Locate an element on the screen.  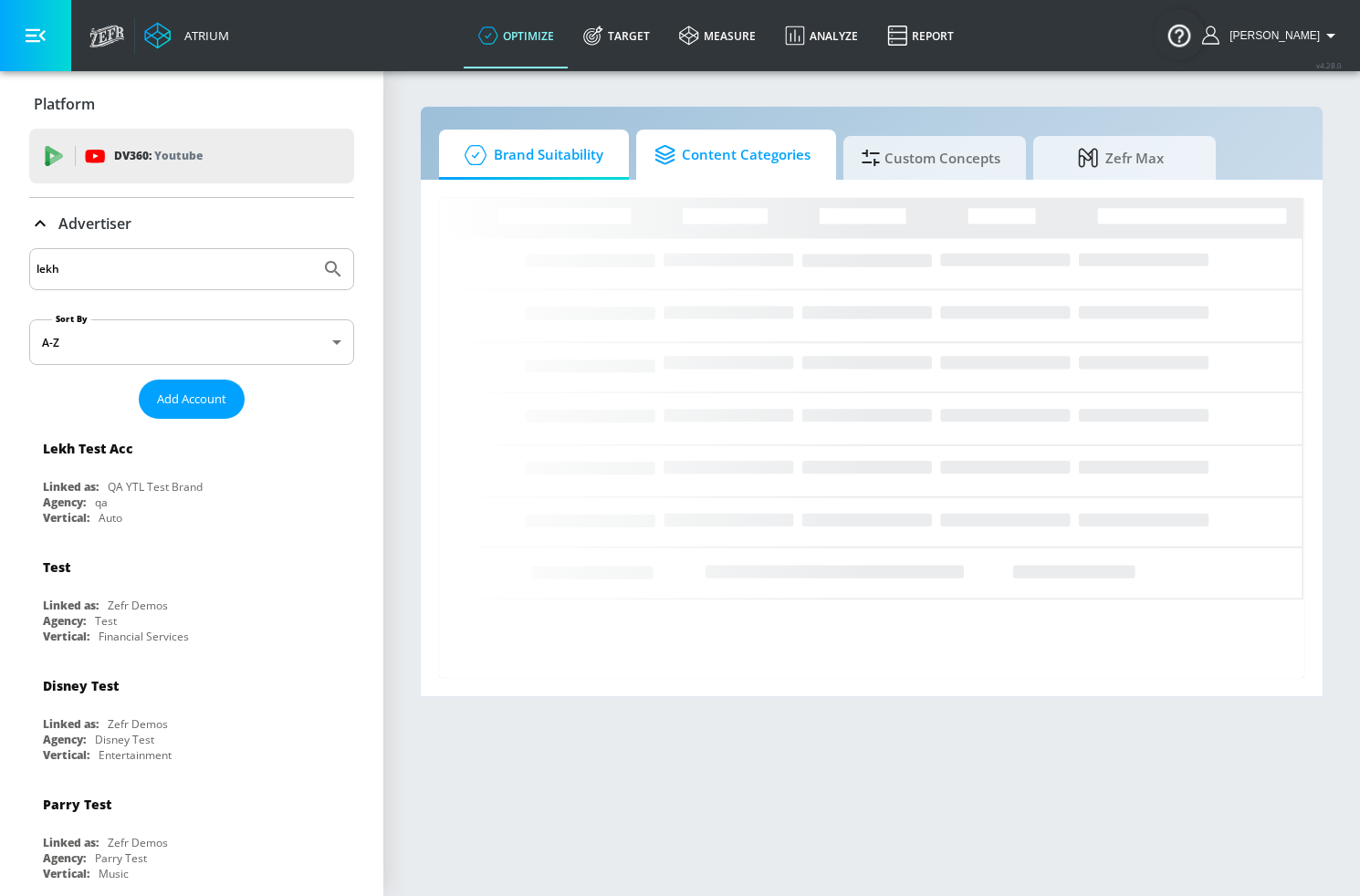
div: DV360: Youtube is located at coordinates (192, 156).